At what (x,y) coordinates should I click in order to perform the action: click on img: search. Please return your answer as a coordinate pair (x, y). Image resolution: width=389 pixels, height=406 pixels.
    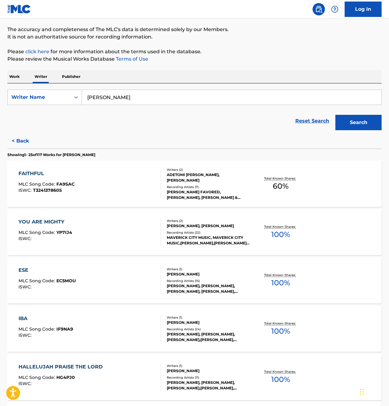
    Looking at the image, I should click on (318, 9).